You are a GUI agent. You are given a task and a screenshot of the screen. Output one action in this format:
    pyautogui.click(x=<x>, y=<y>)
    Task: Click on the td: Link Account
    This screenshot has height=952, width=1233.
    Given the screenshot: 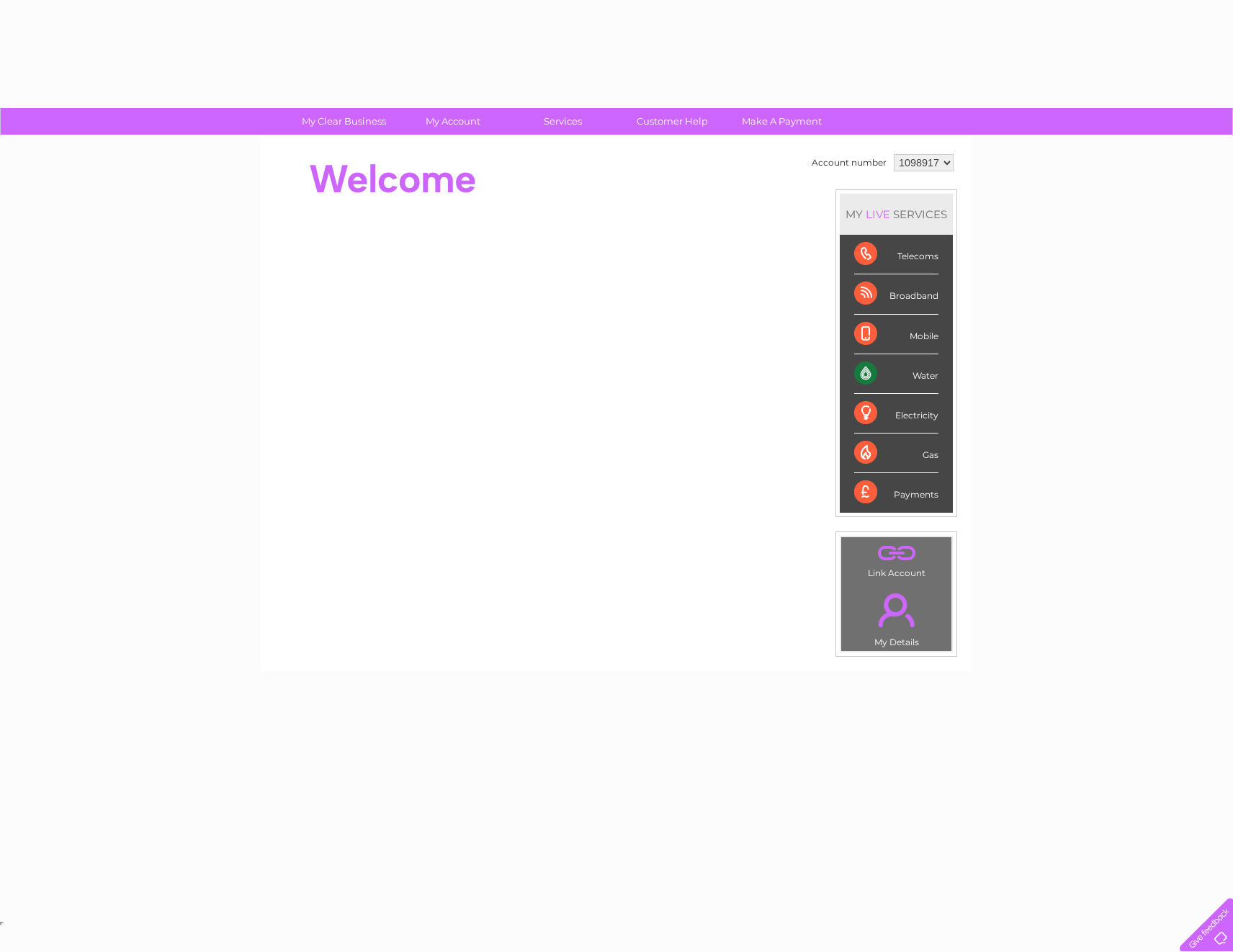 What is the action you would take?
    pyautogui.click(x=896, y=559)
    